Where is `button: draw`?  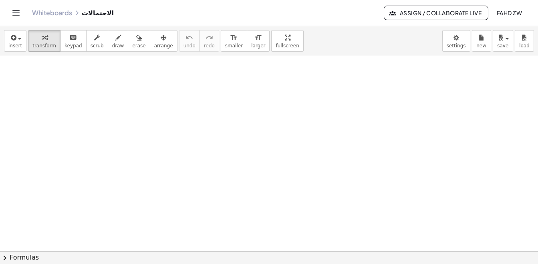 button: draw is located at coordinates (118, 41).